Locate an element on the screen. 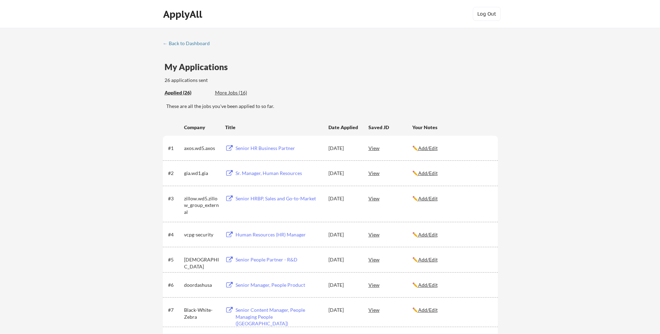 The image size is (660, 334). div: vcpg-security is located at coordinates (201, 235).